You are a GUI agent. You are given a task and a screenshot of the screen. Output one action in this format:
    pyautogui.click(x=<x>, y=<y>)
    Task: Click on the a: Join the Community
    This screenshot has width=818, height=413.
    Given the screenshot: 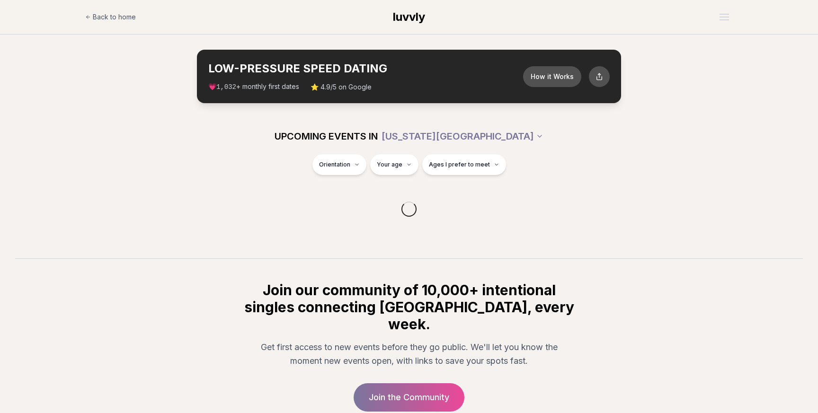 What is the action you would take?
    pyautogui.click(x=409, y=398)
    